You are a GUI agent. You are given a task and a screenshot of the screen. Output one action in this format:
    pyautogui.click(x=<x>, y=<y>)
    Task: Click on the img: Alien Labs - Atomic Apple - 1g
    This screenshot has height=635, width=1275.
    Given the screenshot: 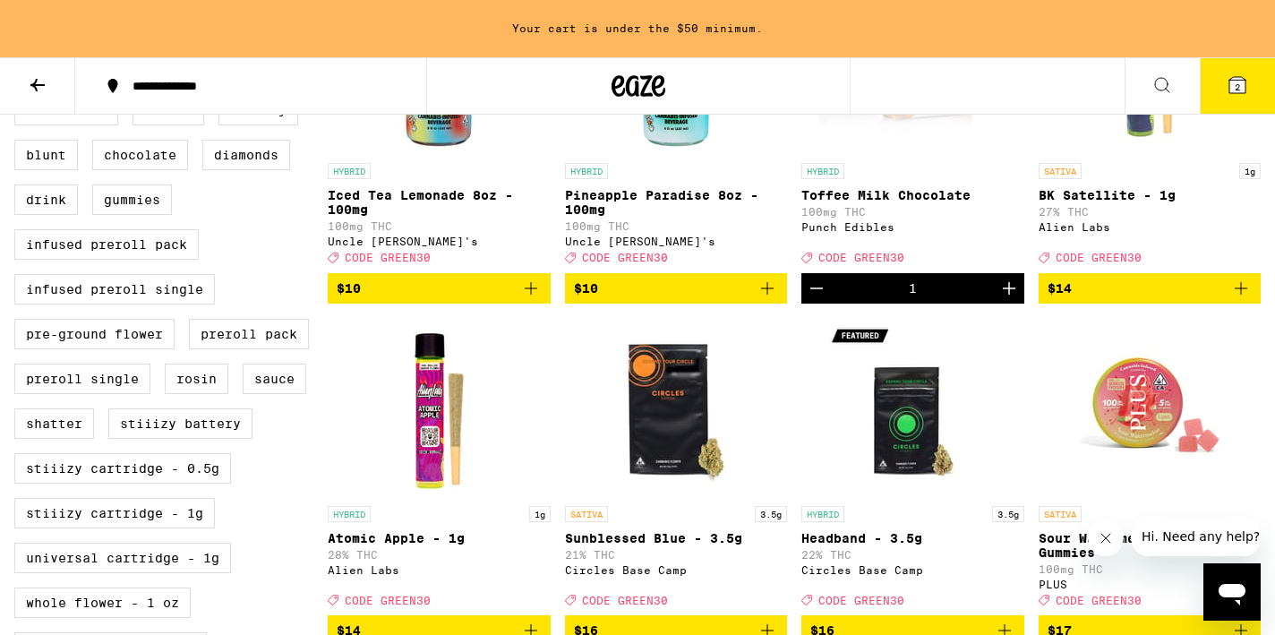 What is the action you would take?
    pyautogui.click(x=439, y=407)
    